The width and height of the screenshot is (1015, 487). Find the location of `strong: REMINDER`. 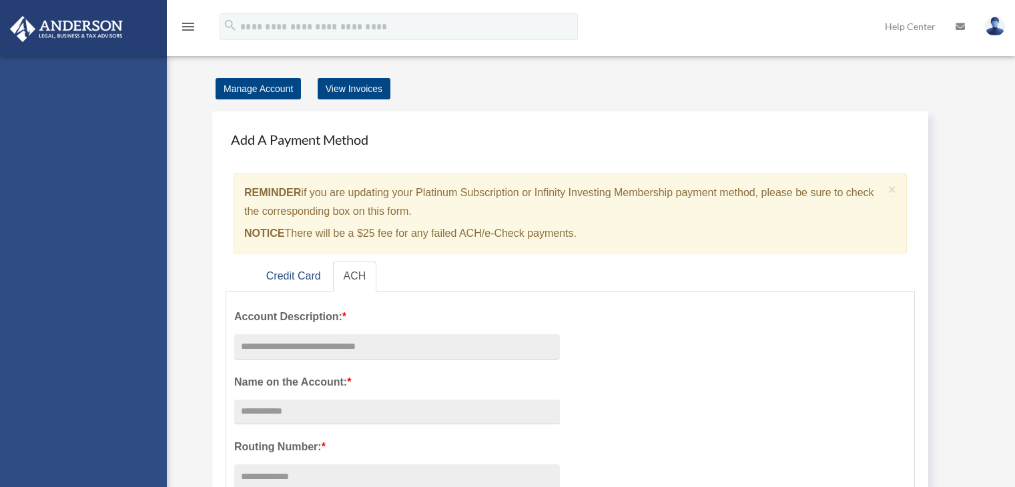

strong: REMINDER is located at coordinates (272, 192).